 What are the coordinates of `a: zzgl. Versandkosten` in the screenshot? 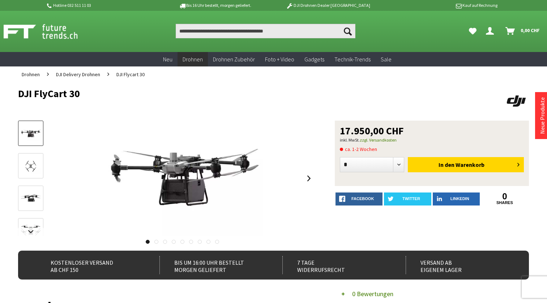 It's located at (378, 140).